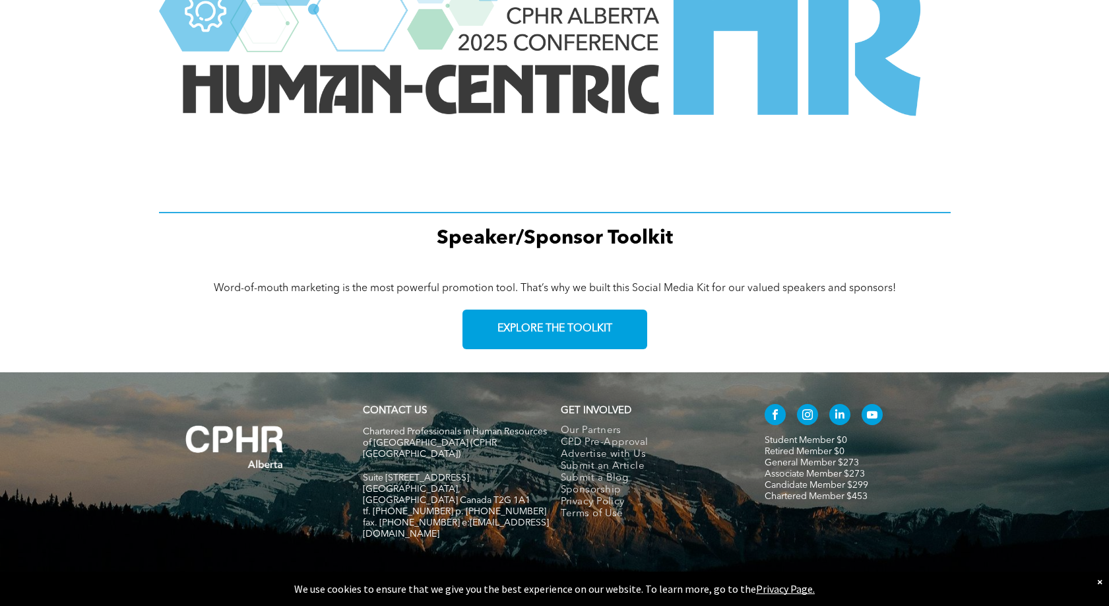 Image resolution: width=1109 pixels, height=606 pixels. What do you see at coordinates (872, 416) in the screenshot?
I see `a: youtube` at bounding box center [872, 416].